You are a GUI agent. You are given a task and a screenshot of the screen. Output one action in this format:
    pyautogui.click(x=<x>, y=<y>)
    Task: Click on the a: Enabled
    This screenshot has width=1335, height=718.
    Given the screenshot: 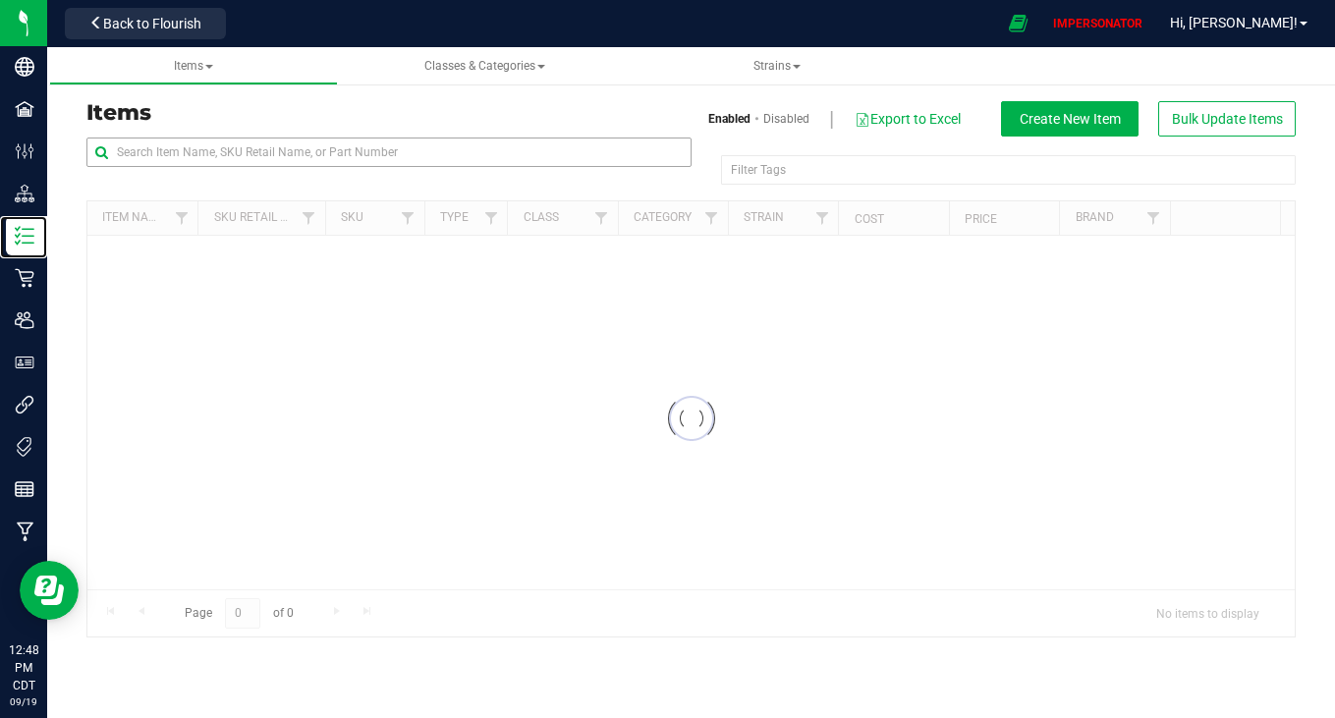 What is the action you would take?
    pyautogui.click(x=729, y=119)
    